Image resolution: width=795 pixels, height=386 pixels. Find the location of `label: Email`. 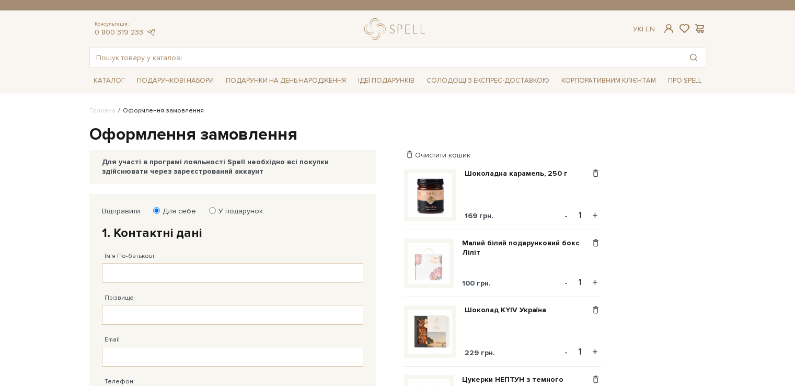

label: Email is located at coordinates (112, 340).